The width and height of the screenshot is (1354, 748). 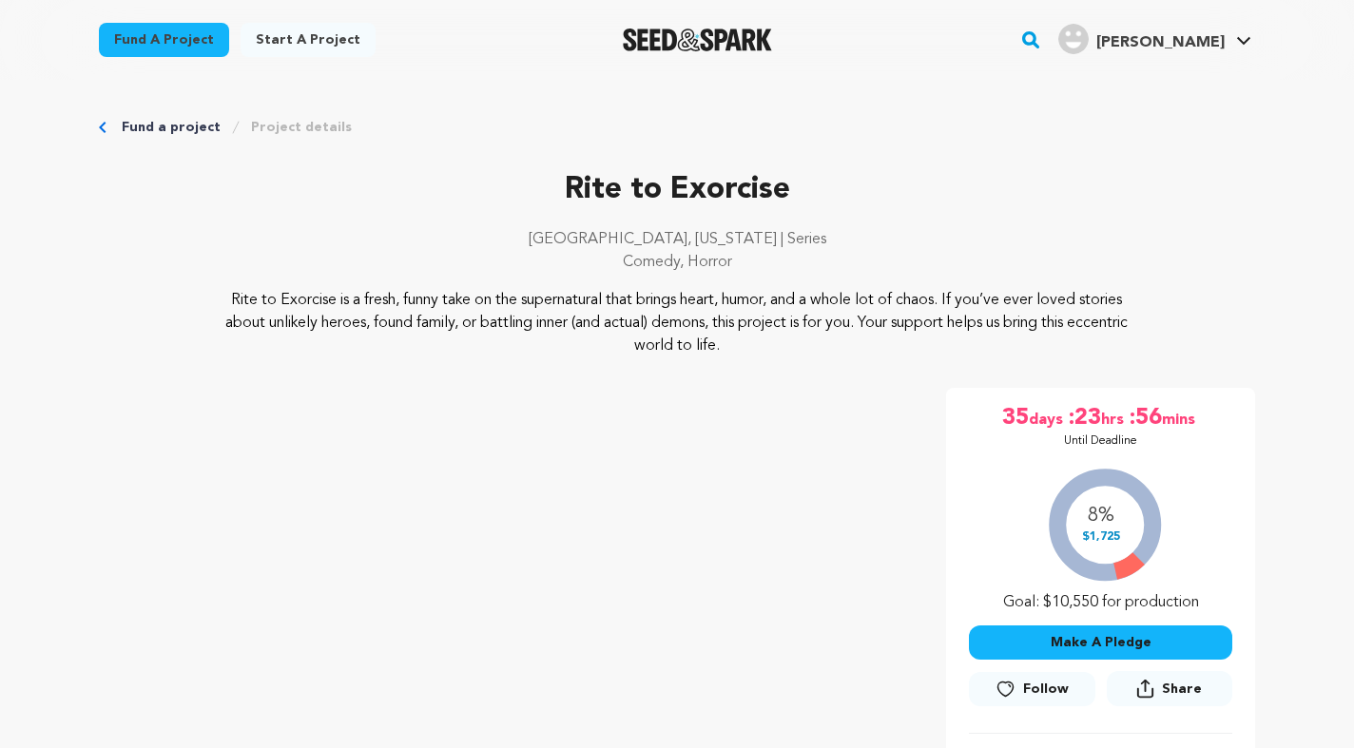 What do you see at coordinates (301, 127) in the screenshot?
I see `a: Project details` at bounding box center [301, 127].